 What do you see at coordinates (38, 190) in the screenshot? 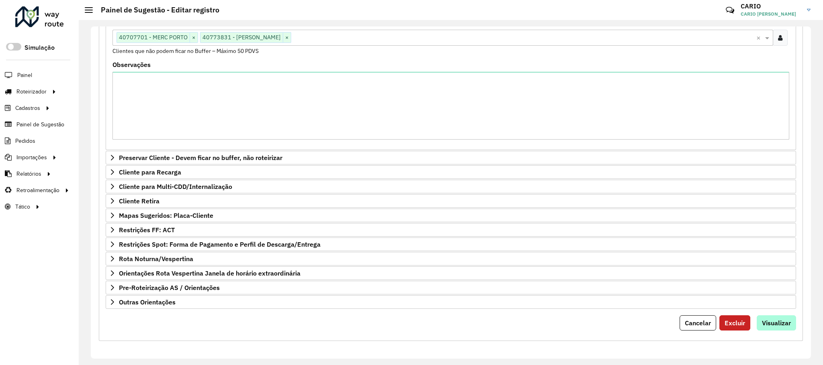
I see `span: Retroalimentação` at bounding box center [38, 190].